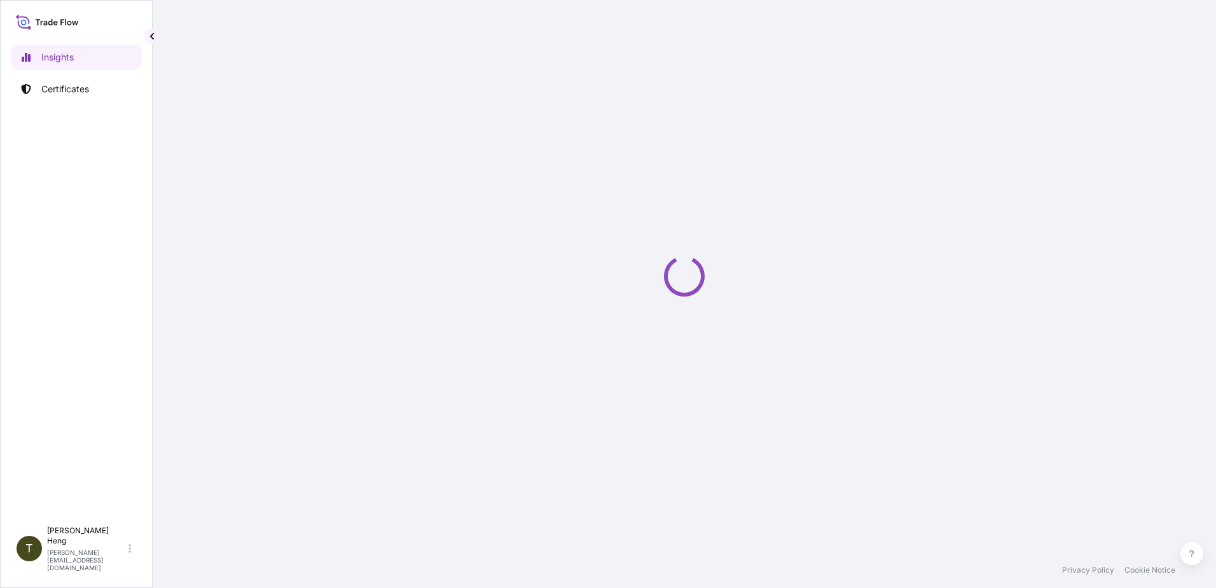 The height and width of the screenshot is (588, 1216). Describe the element at coordinates (65, 89) in the screenshot. I see `p: Certificates` at that location.